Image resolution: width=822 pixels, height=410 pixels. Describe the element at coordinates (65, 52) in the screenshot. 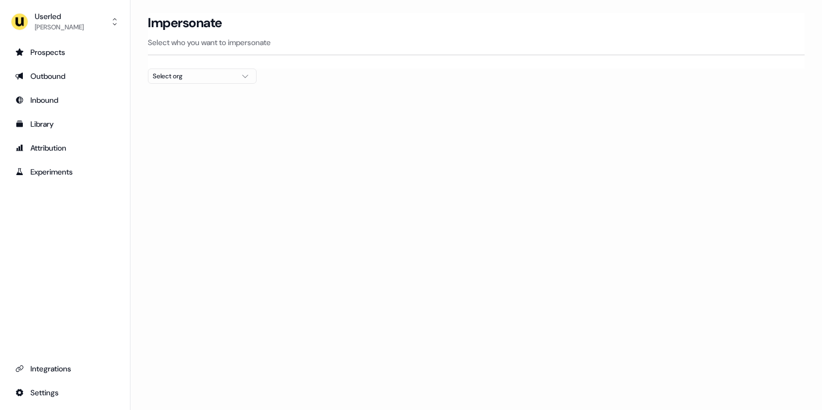

I see `a: Go to prospects` at that location.